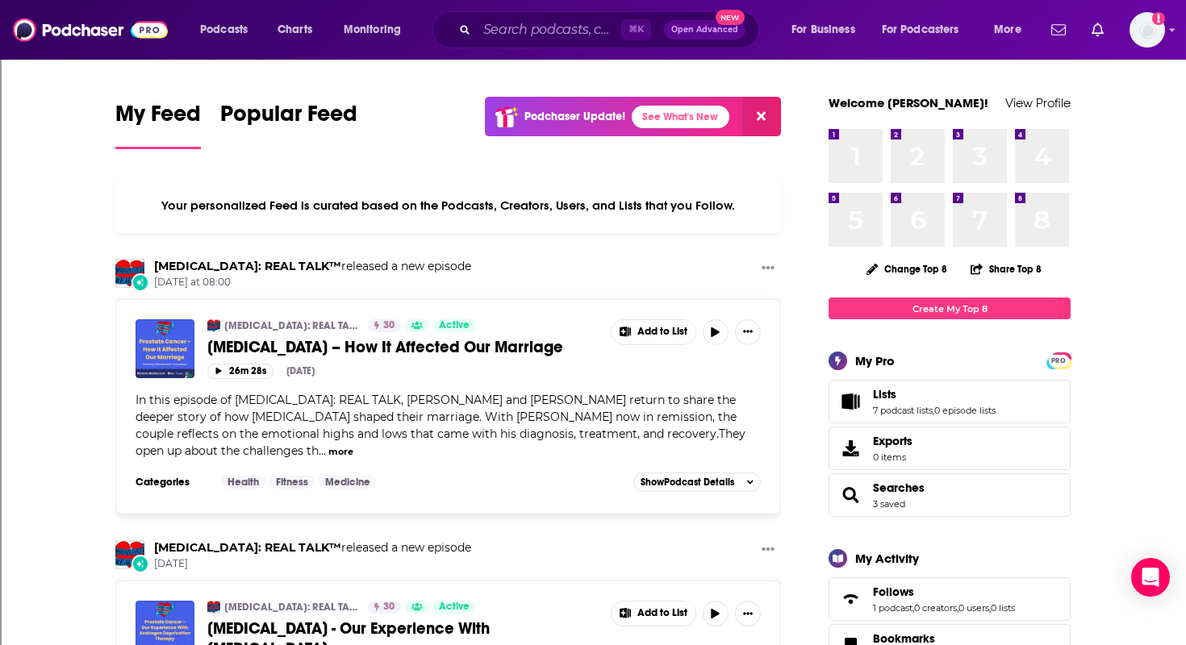 Image resolution: width=1186 pixels, height=645 pixels. I want to click on div: Search podcasts, credits, & more..., so click(611, 30).